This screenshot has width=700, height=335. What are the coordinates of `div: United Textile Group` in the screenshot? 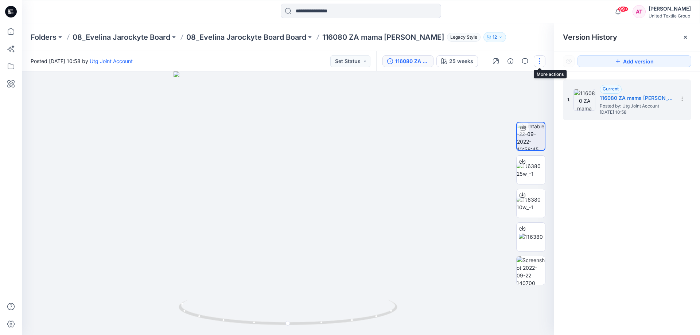 It's located at (669, 16).